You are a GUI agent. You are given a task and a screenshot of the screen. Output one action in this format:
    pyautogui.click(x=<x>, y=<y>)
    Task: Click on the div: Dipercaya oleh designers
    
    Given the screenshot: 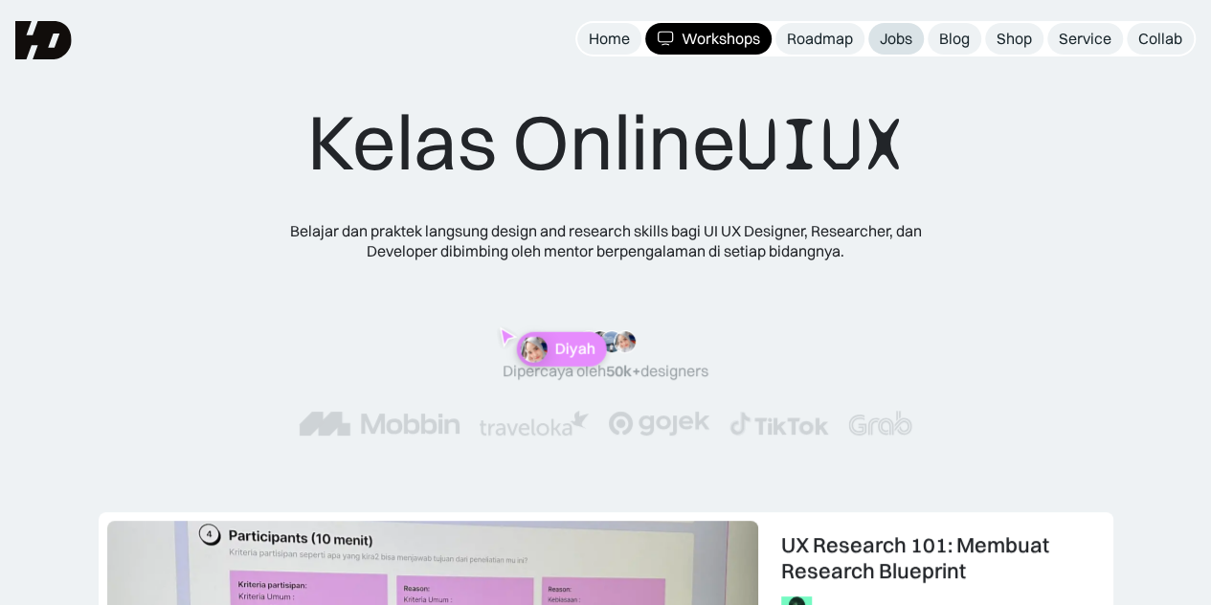 What is the action you would take?
    pyautogui.click(x=605, y=370)
    